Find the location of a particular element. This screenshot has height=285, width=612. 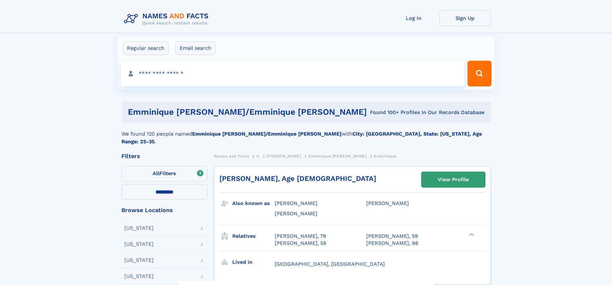

a: G is located at coordinates (258, 156).